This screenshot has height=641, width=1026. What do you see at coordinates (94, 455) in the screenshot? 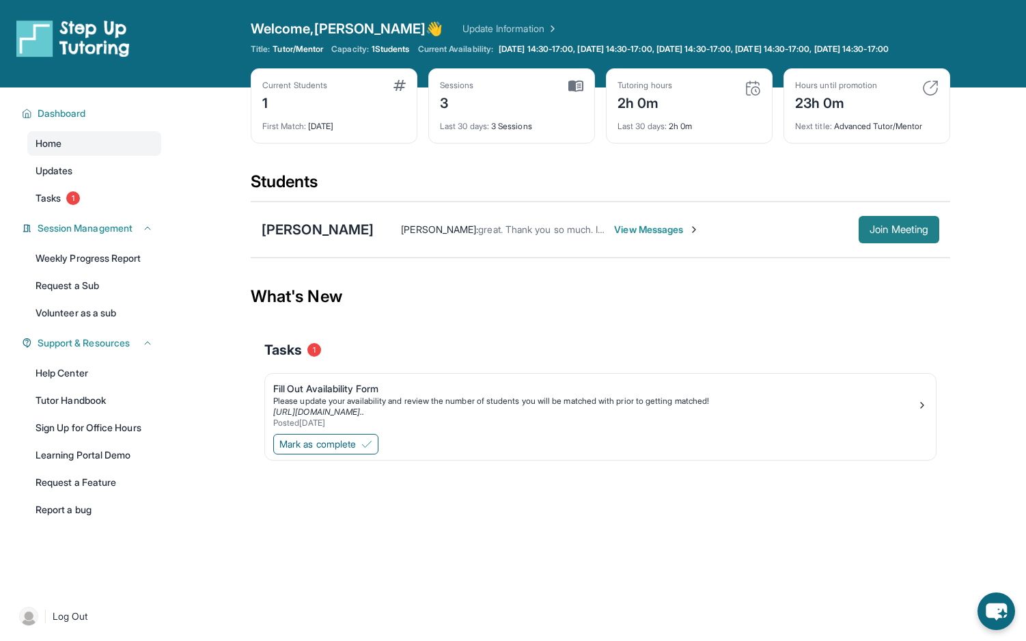
I see `a: Learning Portal Demo` at bounding box center [94, 455].